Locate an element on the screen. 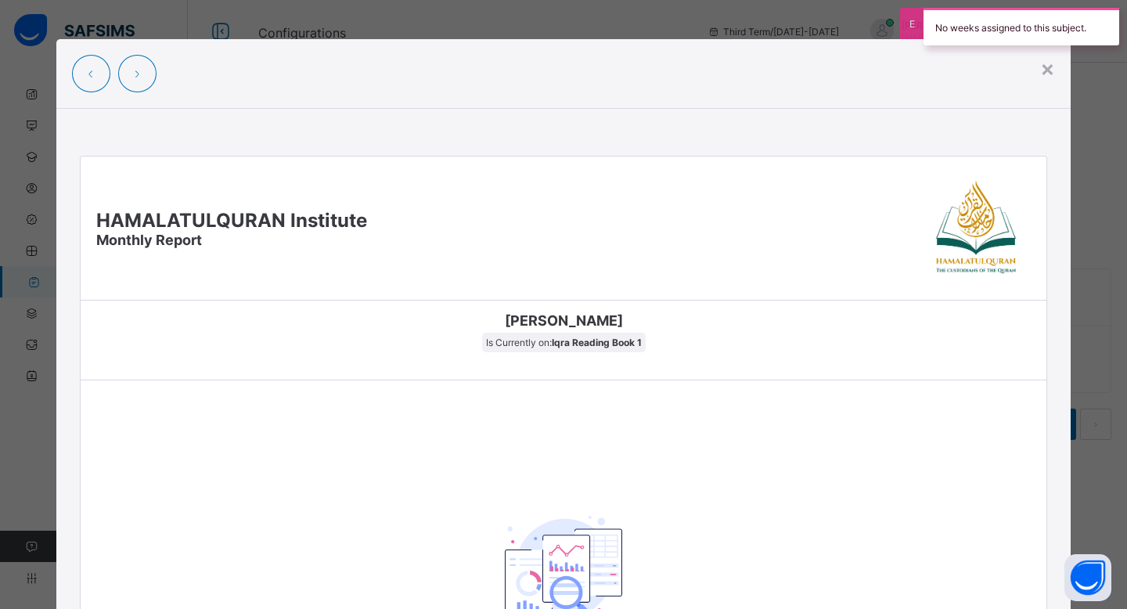 Image resolution: width=1127 pixels, height=609 pixels. span: Monthly Report is located at coordinates (149, 239).